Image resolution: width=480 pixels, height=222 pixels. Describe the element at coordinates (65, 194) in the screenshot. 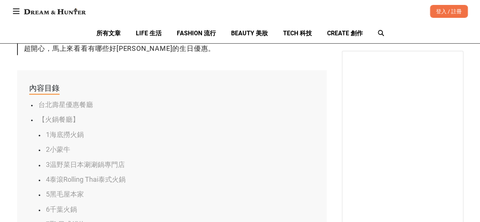

I see `a: 5黑毛屋本家` at that location.